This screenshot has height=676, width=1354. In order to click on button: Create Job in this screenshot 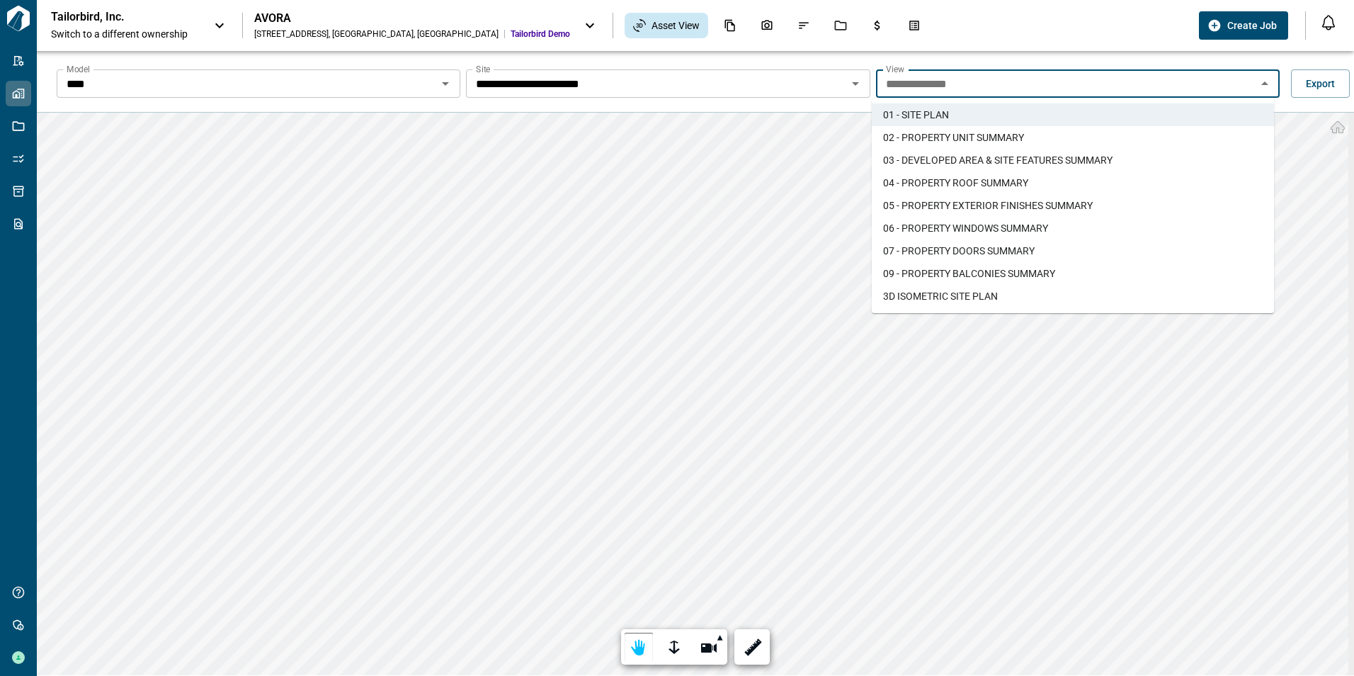, I will do `click(1244, 25)`.